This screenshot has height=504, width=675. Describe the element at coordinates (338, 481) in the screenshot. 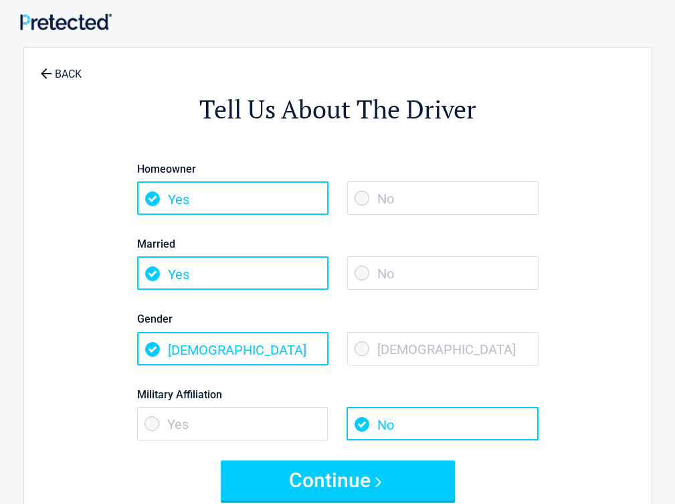

I see `button: Continue` at that location.